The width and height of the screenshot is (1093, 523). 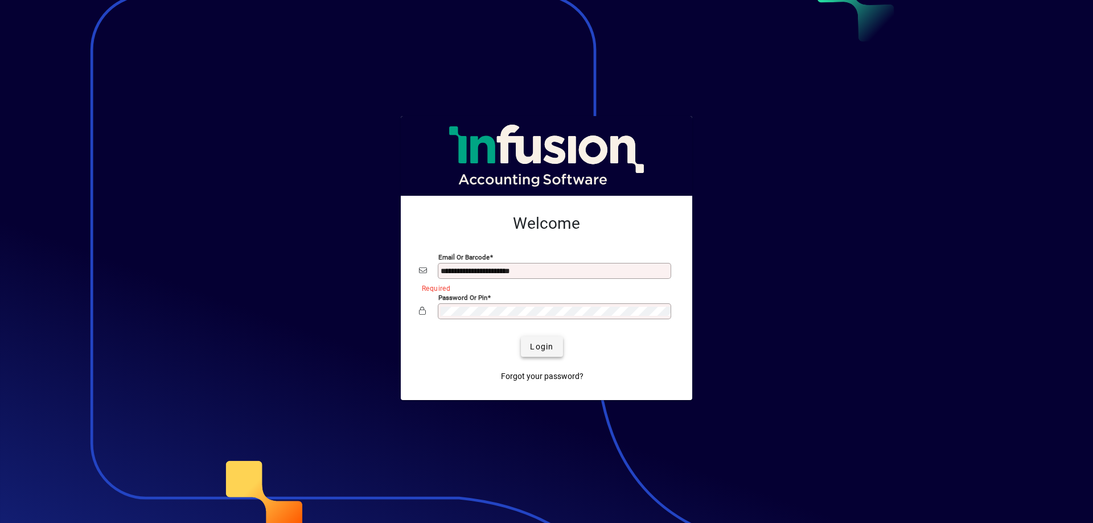 I want to click on mat-label: Password or Pin, so click(x=463, y=298).